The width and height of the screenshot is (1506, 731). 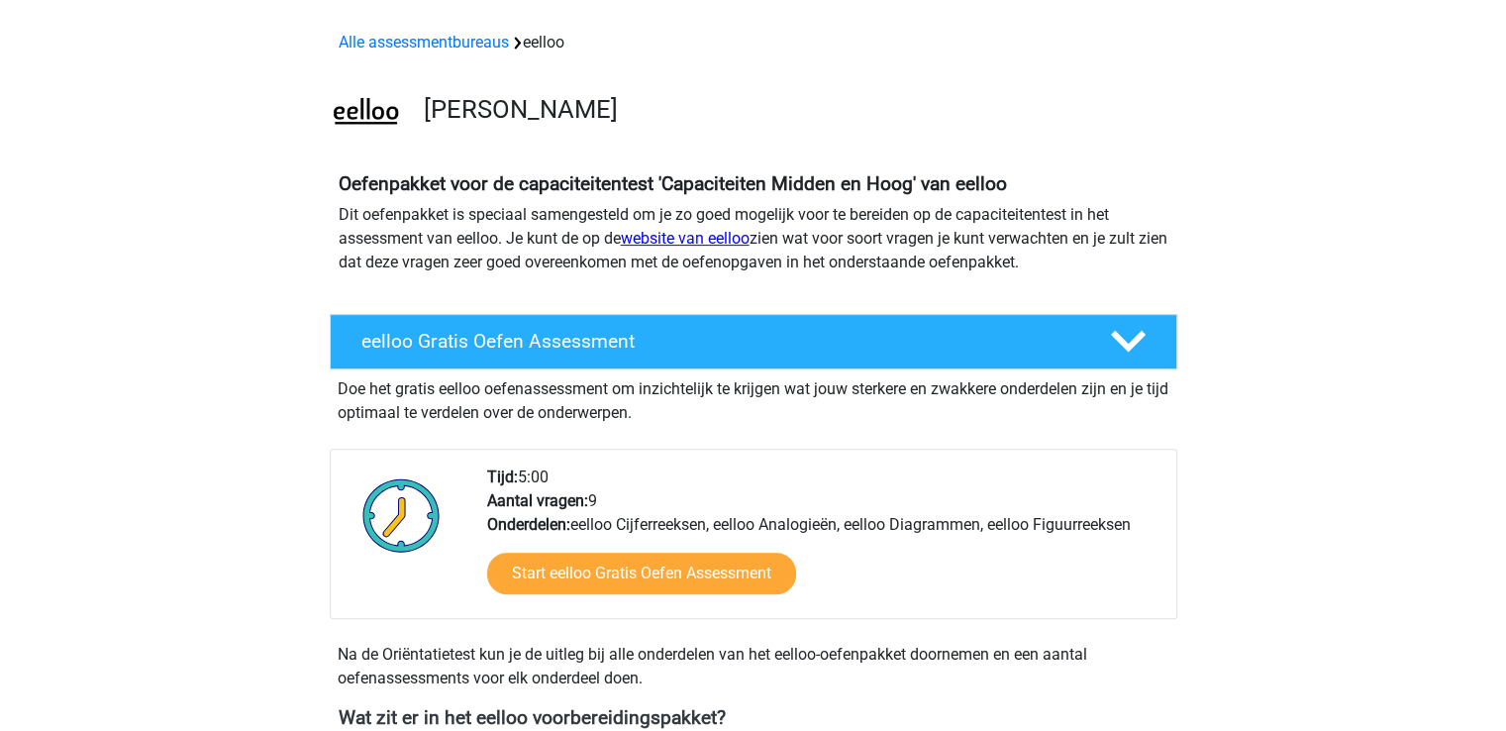 What do you see at coordinates (754, 239) in the screenshot?
I see `p: Dit oefenpakket is speciaal samengesteld om je zo goed mogelijk voor te bereiden op de capaciteit...` at bounding box center [754, 239].